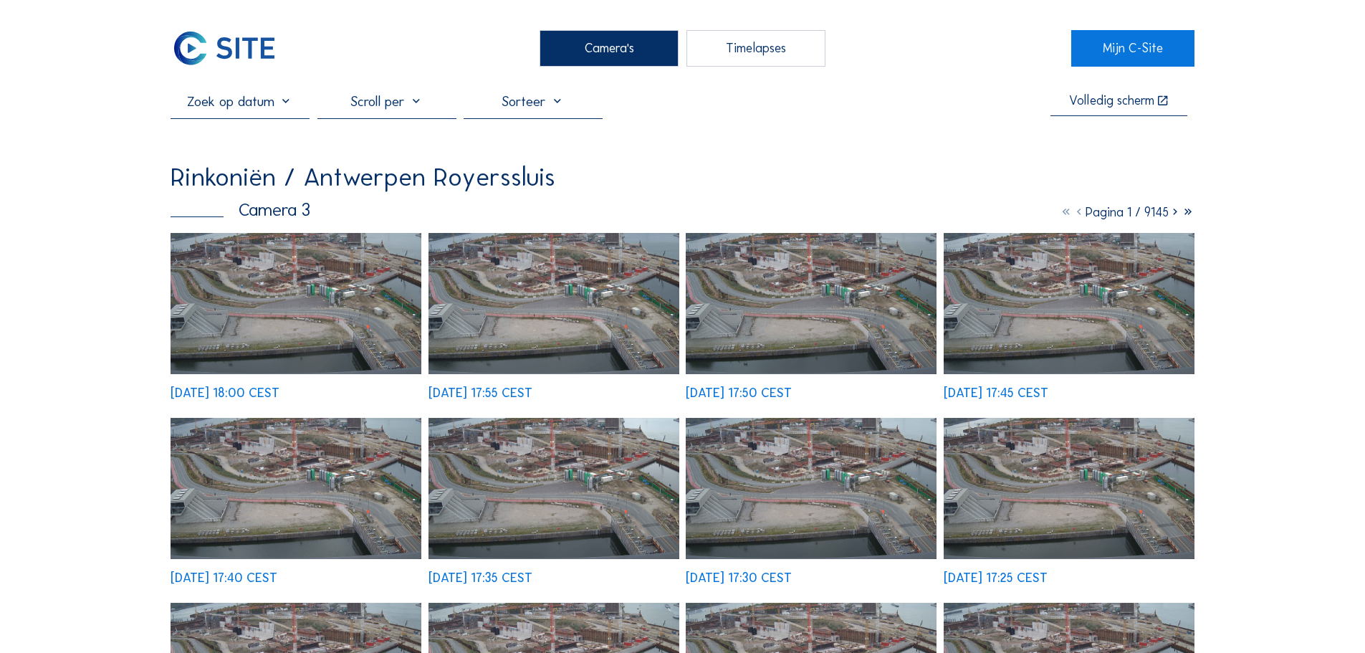 The width and height of the screenshot is (1365, 653). Describe the element at coordinates (240, 101) in the screenshot. I see `input: Zoek op datum 󰅀` at that location.